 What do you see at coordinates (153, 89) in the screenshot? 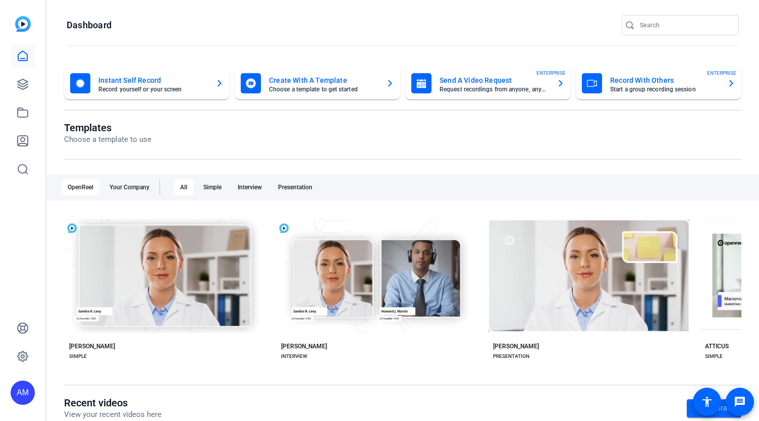
I see `mat-card-subtitle: Record yourself or your screen` at bounding box center [153, 89].